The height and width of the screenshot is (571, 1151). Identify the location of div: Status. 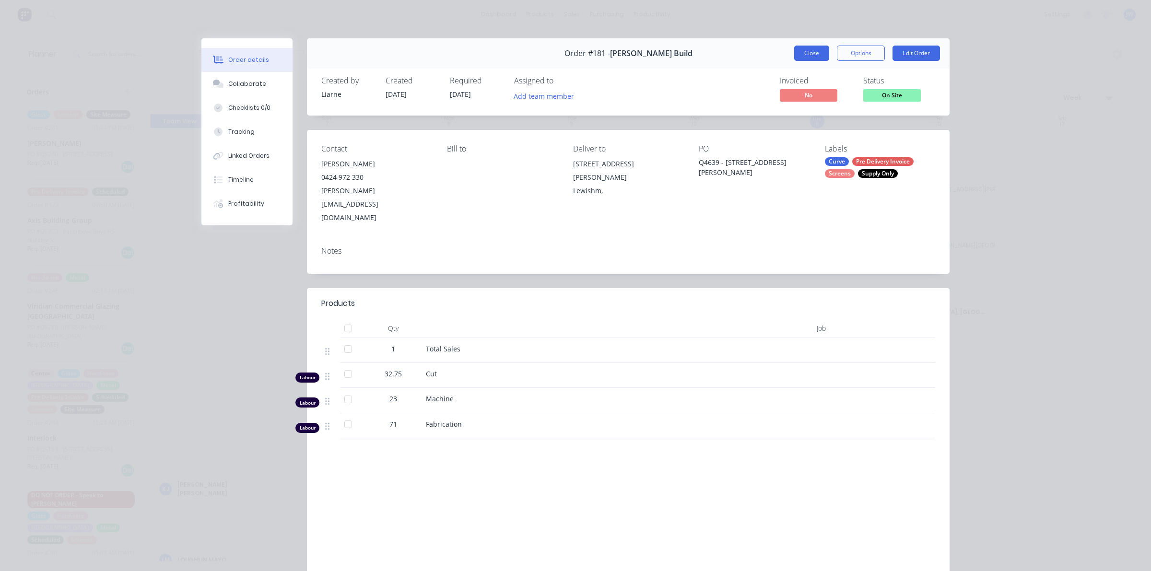
(900, 81).